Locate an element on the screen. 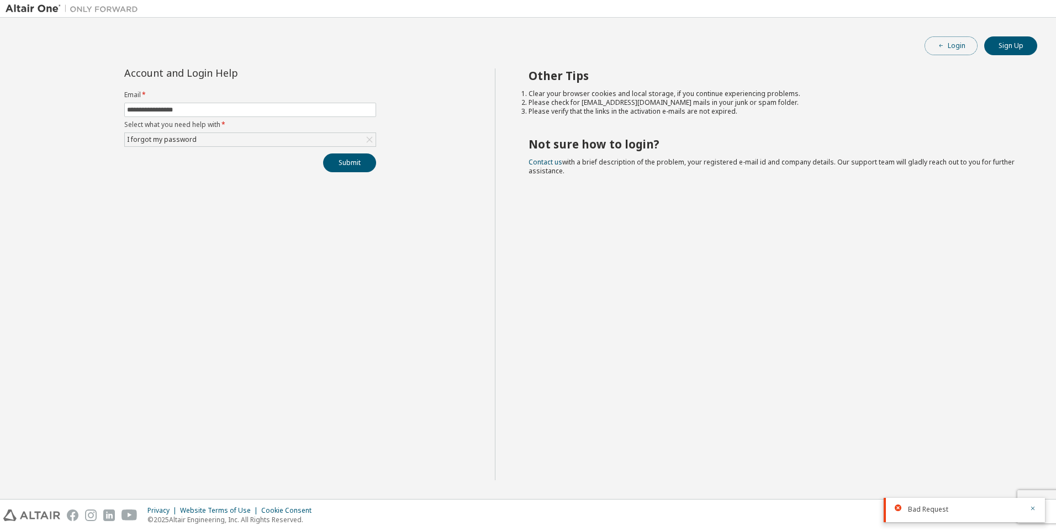 The image size is (1056, 531). img: facebook.svg is located at coordinates (72, 515).